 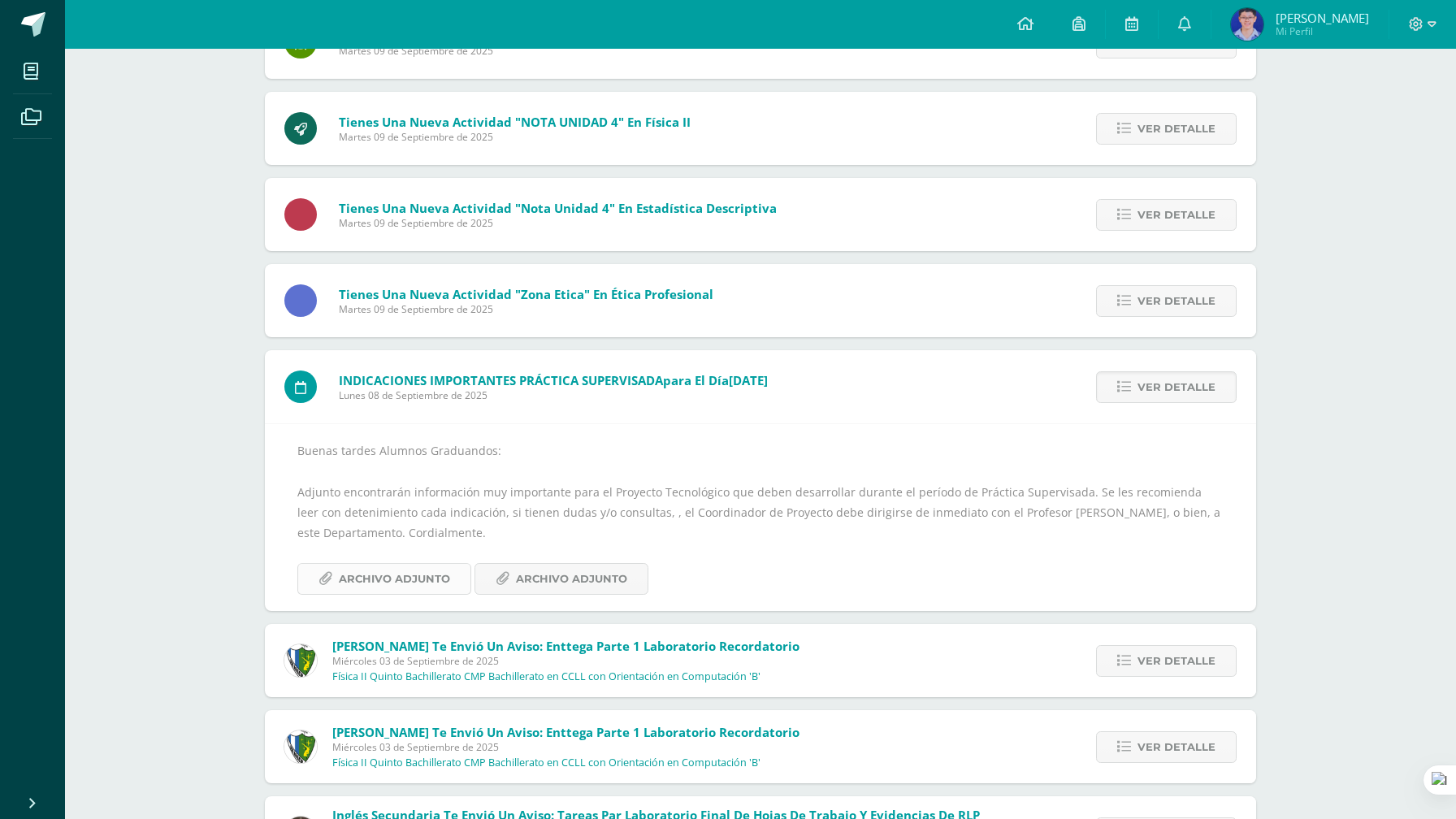 I want to click on span: Lunes 08 de Septiembre de 2025, so click(x=553, y=395).